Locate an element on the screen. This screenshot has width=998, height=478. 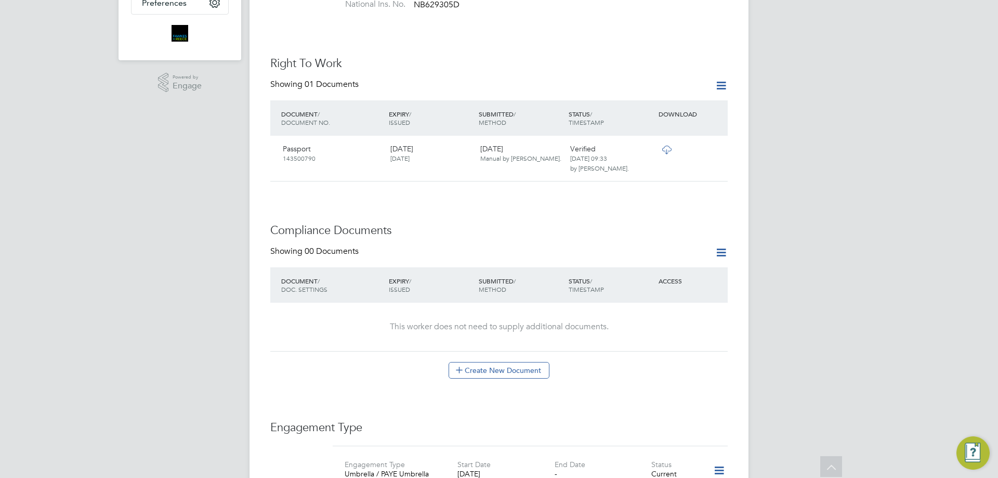
span: DOCUMENT NO. is located at coordinates (306, 122).